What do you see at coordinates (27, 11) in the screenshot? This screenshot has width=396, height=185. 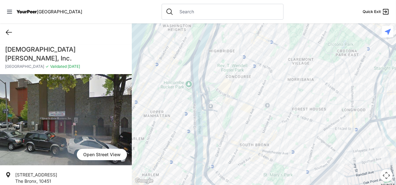 I see `span: YourPeer` at bounding box center [27, 11].